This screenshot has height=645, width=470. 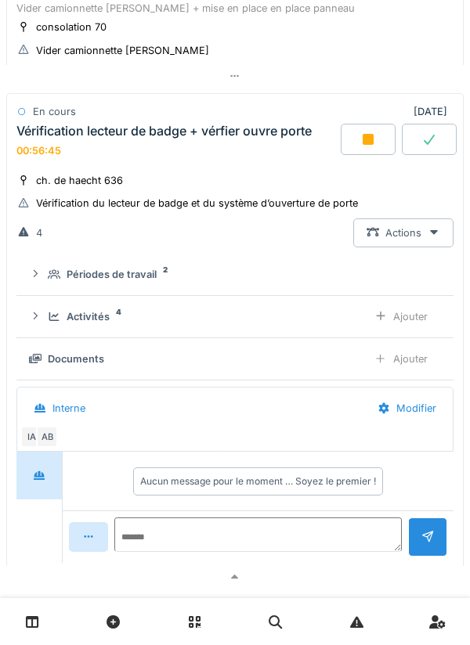 What do you see at coordinates (39, 233) in the screenshot?
I see `div: 4` at bounding box center [39, 233].